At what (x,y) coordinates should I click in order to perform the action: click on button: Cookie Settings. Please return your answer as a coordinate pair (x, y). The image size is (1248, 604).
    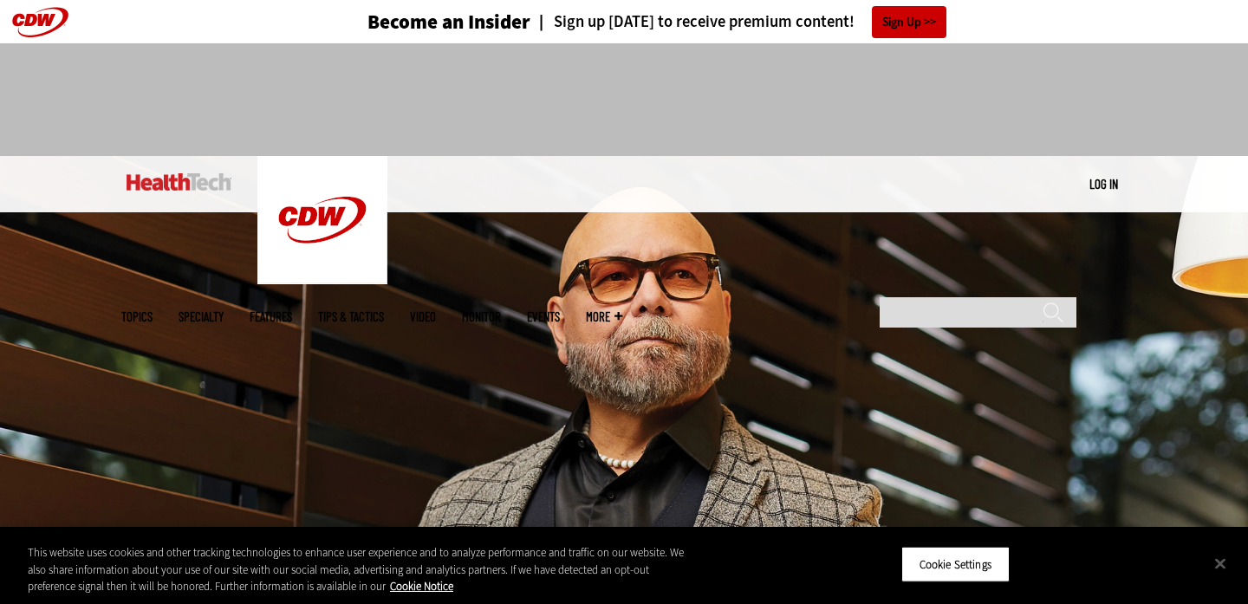
    Looking at the image, I should click on (955, 564).